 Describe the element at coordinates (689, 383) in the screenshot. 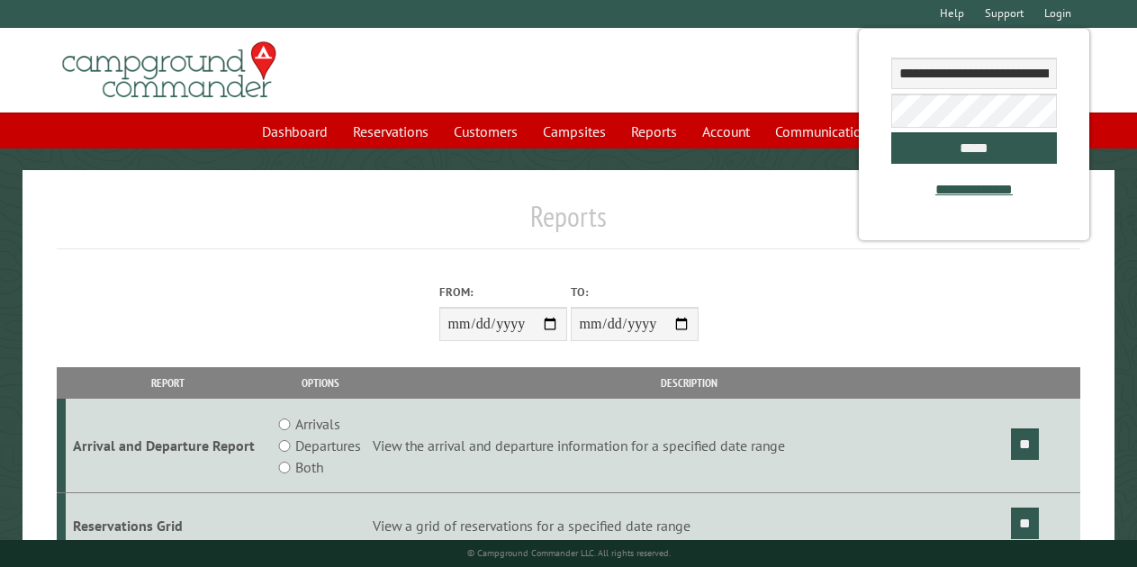

I see `th: Description` at that location.